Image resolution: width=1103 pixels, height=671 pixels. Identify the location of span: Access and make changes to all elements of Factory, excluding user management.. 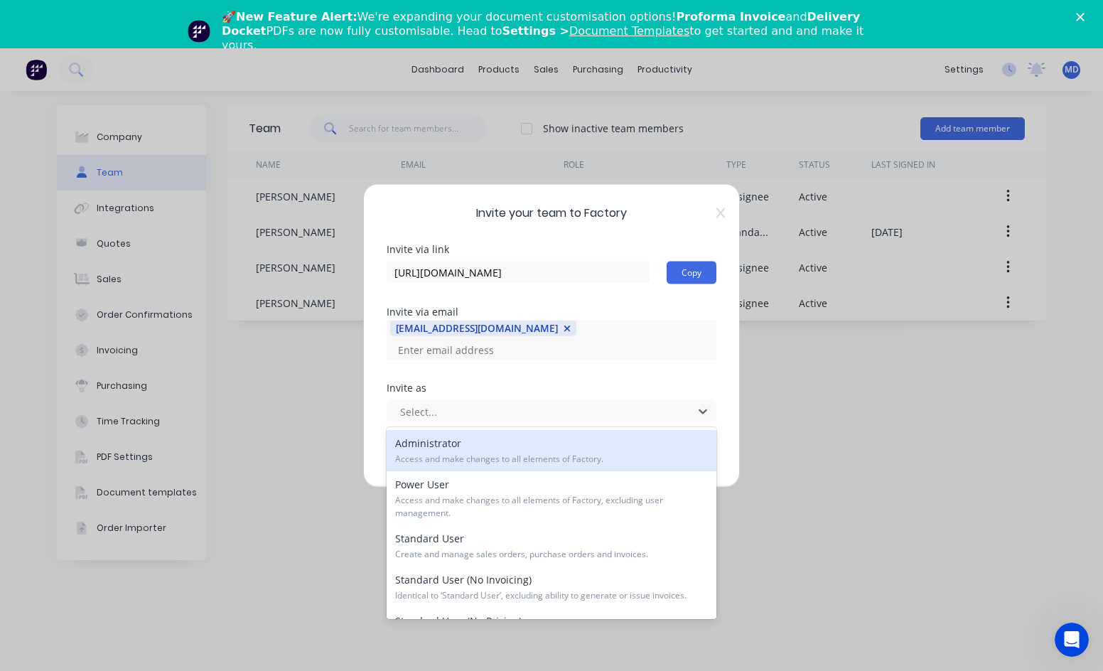
(551, 507).